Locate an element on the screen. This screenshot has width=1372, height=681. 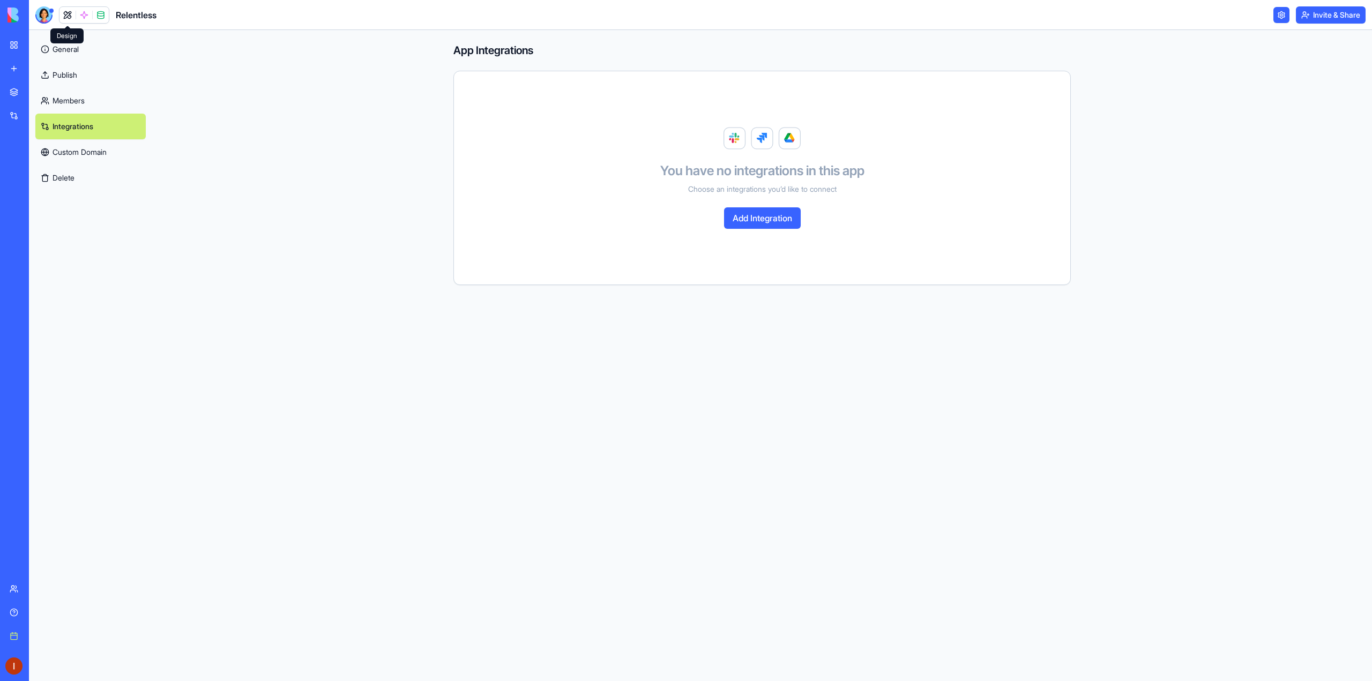
a: Integrations is located at coordinates (91, 127).